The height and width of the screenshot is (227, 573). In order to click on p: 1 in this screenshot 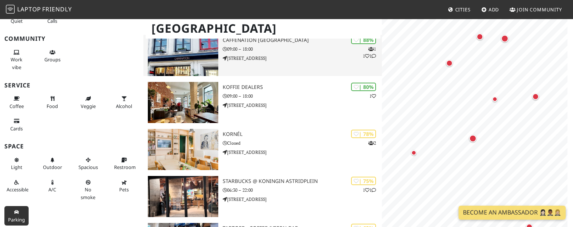, I will do `click(372, 96)`.